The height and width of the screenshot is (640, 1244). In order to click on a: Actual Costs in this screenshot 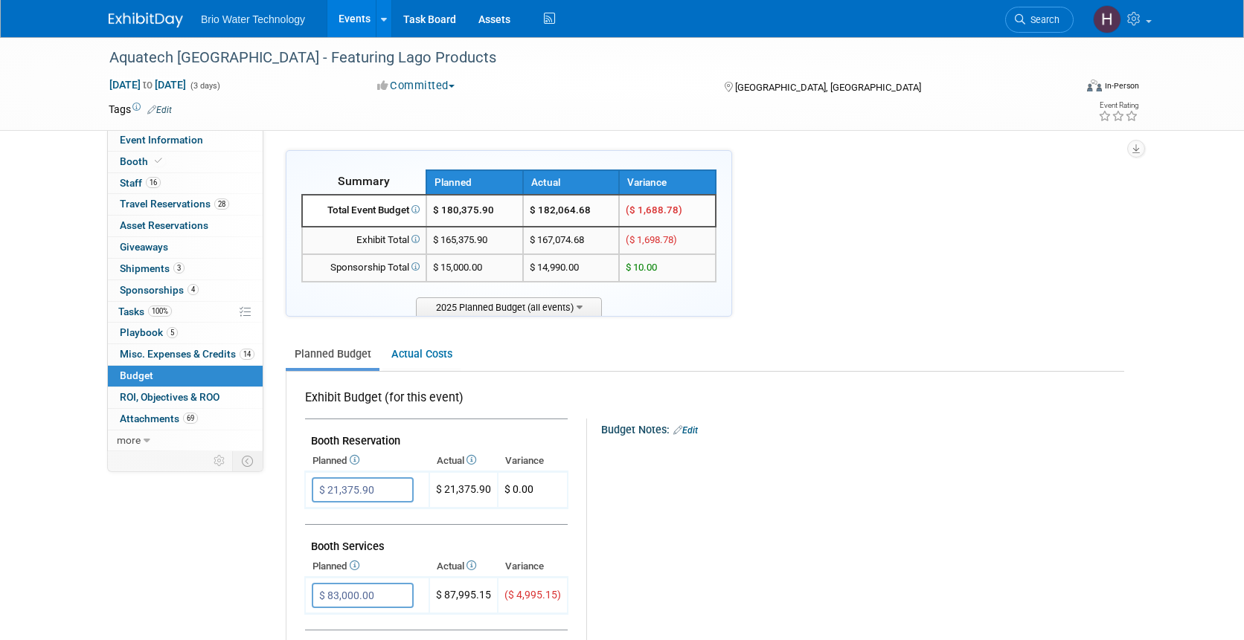, I will do `click(421, 354)`.